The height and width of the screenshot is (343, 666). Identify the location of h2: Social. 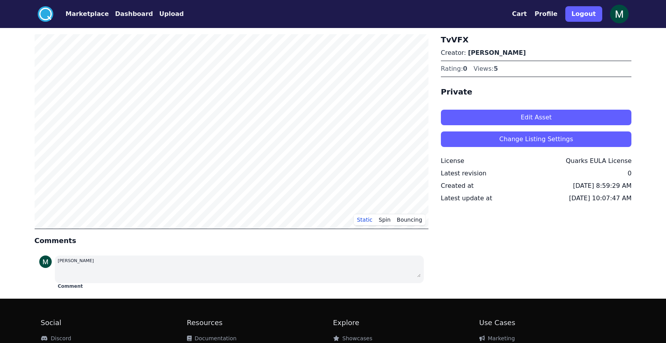
(114, 323).